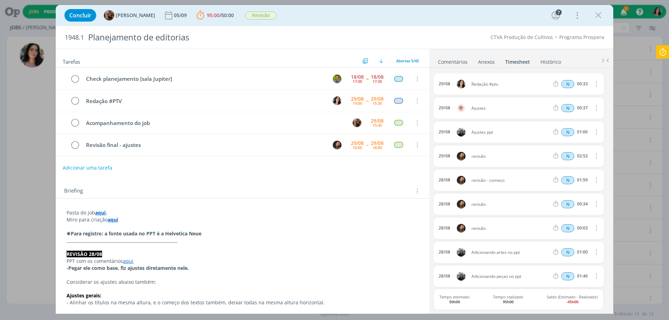  What do you see at coordinates (261, 15) in the screenshot?
I see `button: Revisão` at bounding box center [261, 15].